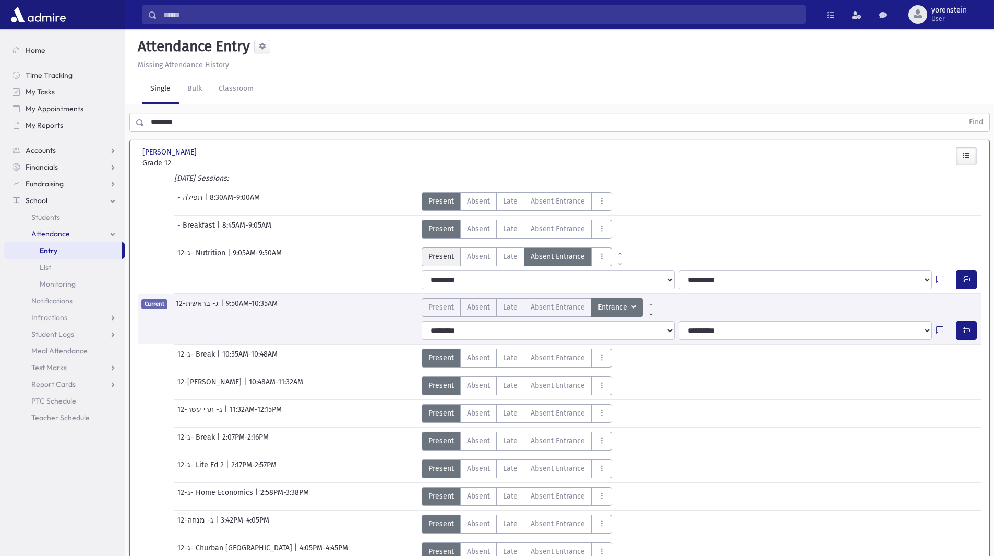 This screenshot has width=994, height=556. What do you see at coordinates (236, 89) in the screenshot?
I see `a: Classroom` at bounding box center [236, 89].